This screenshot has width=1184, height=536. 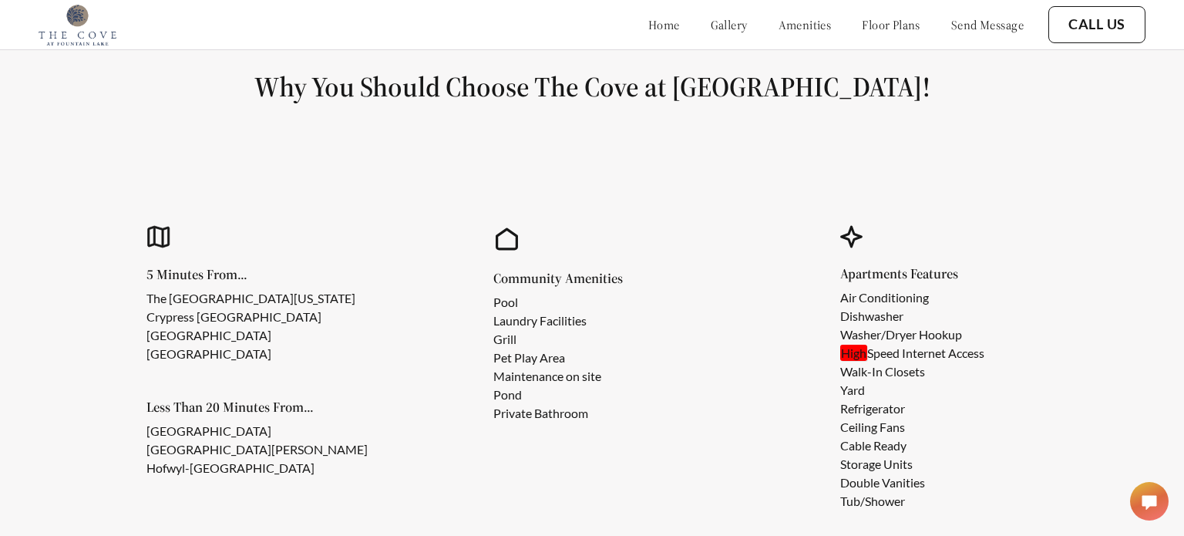 What do you see at coordinates (912, 298) in the screenshot?
I see `li: Air Conditioning` at bounding box center [912, 298].